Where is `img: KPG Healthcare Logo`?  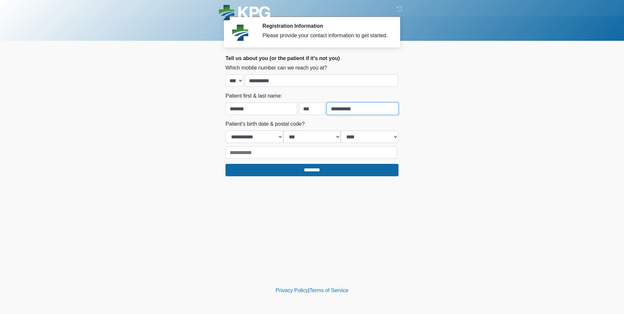
img: KPG Healthcare Logo is located at coordinates (244, 13).